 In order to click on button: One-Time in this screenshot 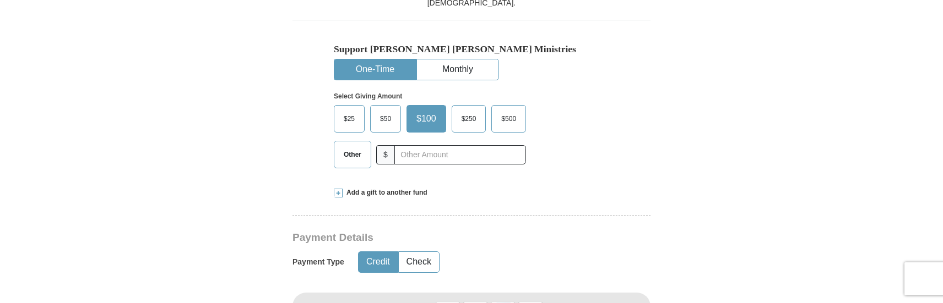, I will do `click(375, 69)`.